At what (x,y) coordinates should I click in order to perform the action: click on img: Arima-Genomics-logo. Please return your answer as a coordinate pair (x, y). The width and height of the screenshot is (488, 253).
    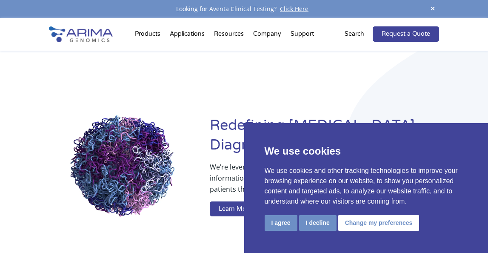
    Looking at the image, I should click on (81, 34).